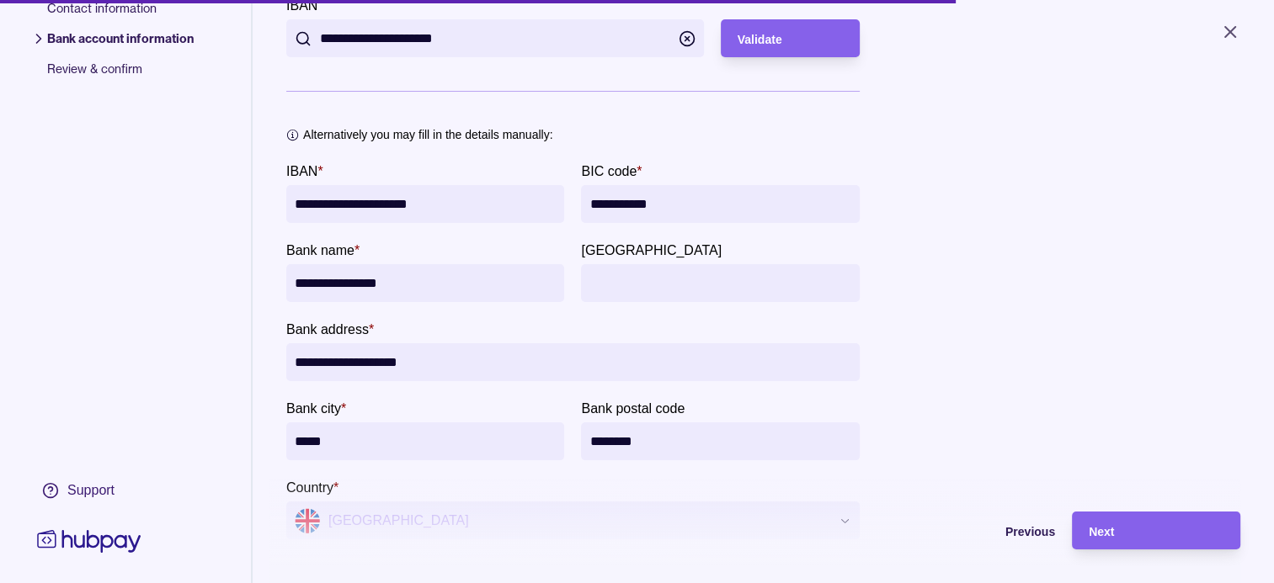  I want to click on span: Validate, so click(759, 40).